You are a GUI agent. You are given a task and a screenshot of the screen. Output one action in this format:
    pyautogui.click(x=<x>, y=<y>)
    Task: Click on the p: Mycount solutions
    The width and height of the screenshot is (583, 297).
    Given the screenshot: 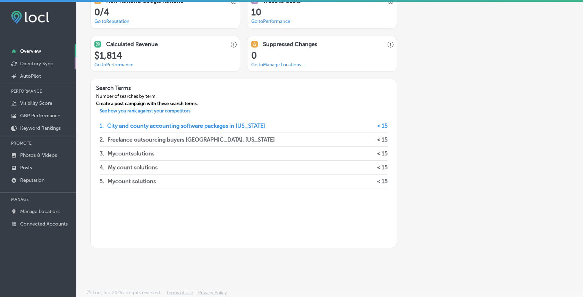 What is the action you would take?
    pyautogui.click(x=132, y=181)
    